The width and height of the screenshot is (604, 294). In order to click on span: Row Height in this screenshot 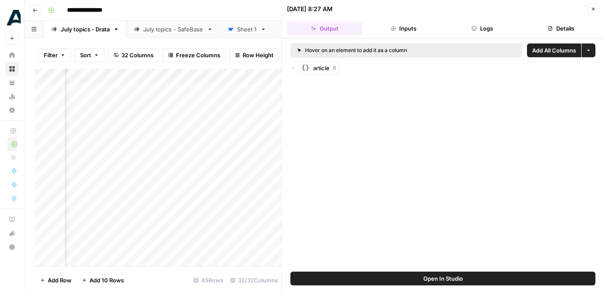, I will do `click(258, 55)`.